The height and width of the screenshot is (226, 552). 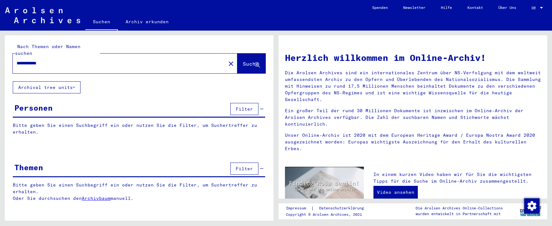 What do you see at coordinates (459, 209) in the screenshot?
I see `p: Die Arolsen Archives Online-Collections` at bounding box center [459, 209].